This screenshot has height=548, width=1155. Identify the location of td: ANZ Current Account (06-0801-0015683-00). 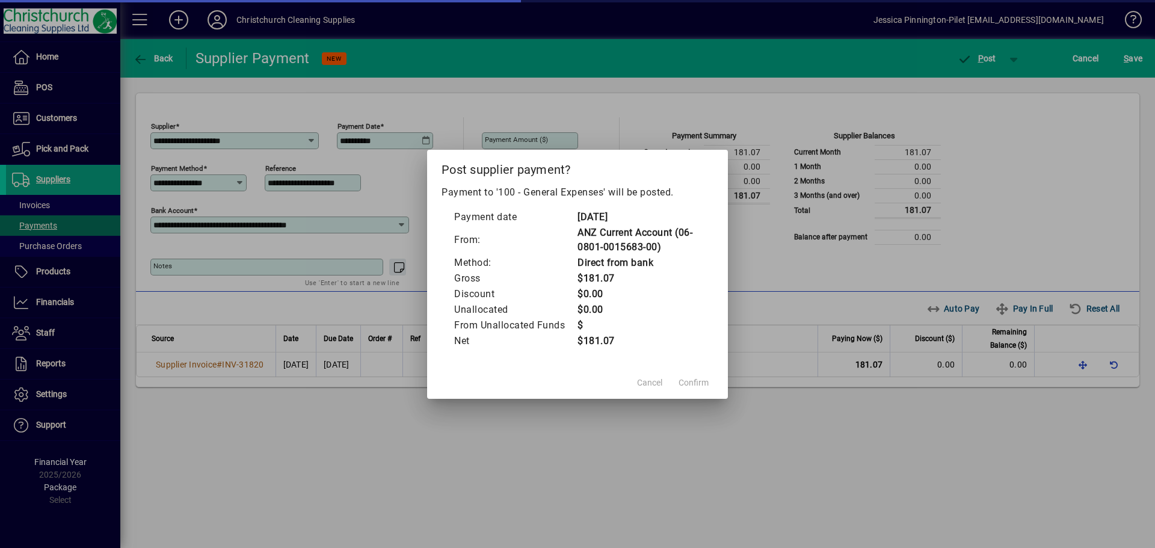
(639, 240).